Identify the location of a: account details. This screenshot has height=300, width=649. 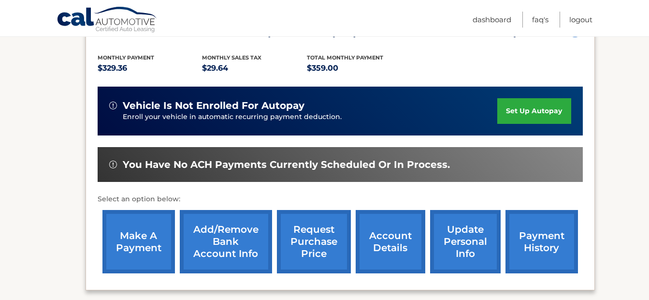
(391, 241).